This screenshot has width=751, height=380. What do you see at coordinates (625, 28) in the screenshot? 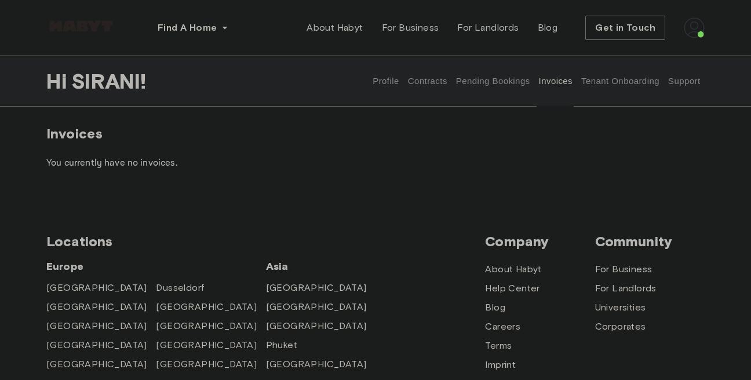
I see `span: Get in Touch` at bounding box center [625, 28].